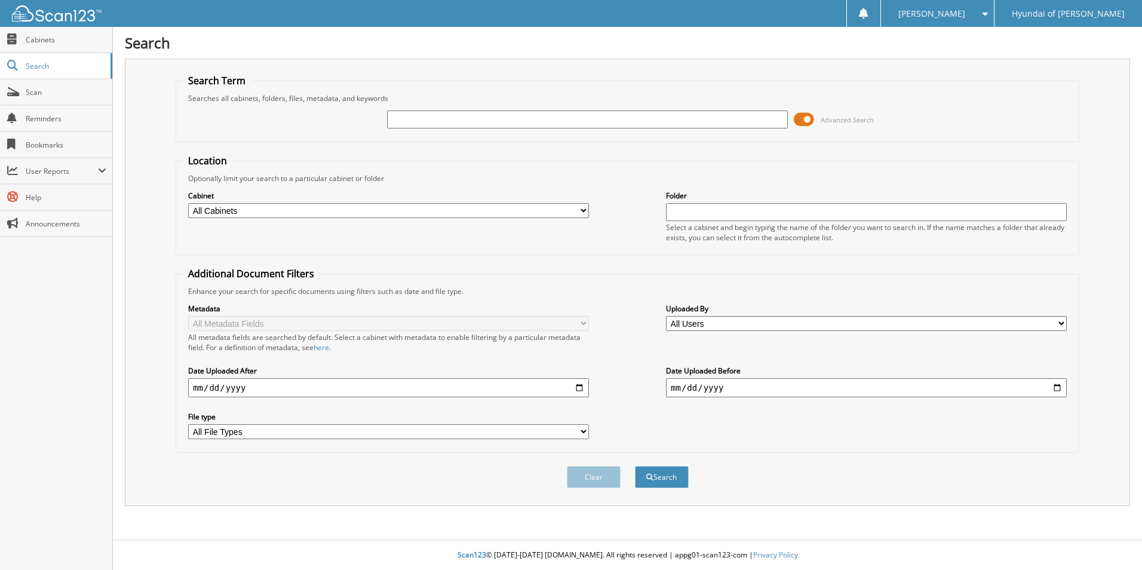 This screenshot has width=1142, height=570. I want to click on span: Cabinets, so click(66, 39).